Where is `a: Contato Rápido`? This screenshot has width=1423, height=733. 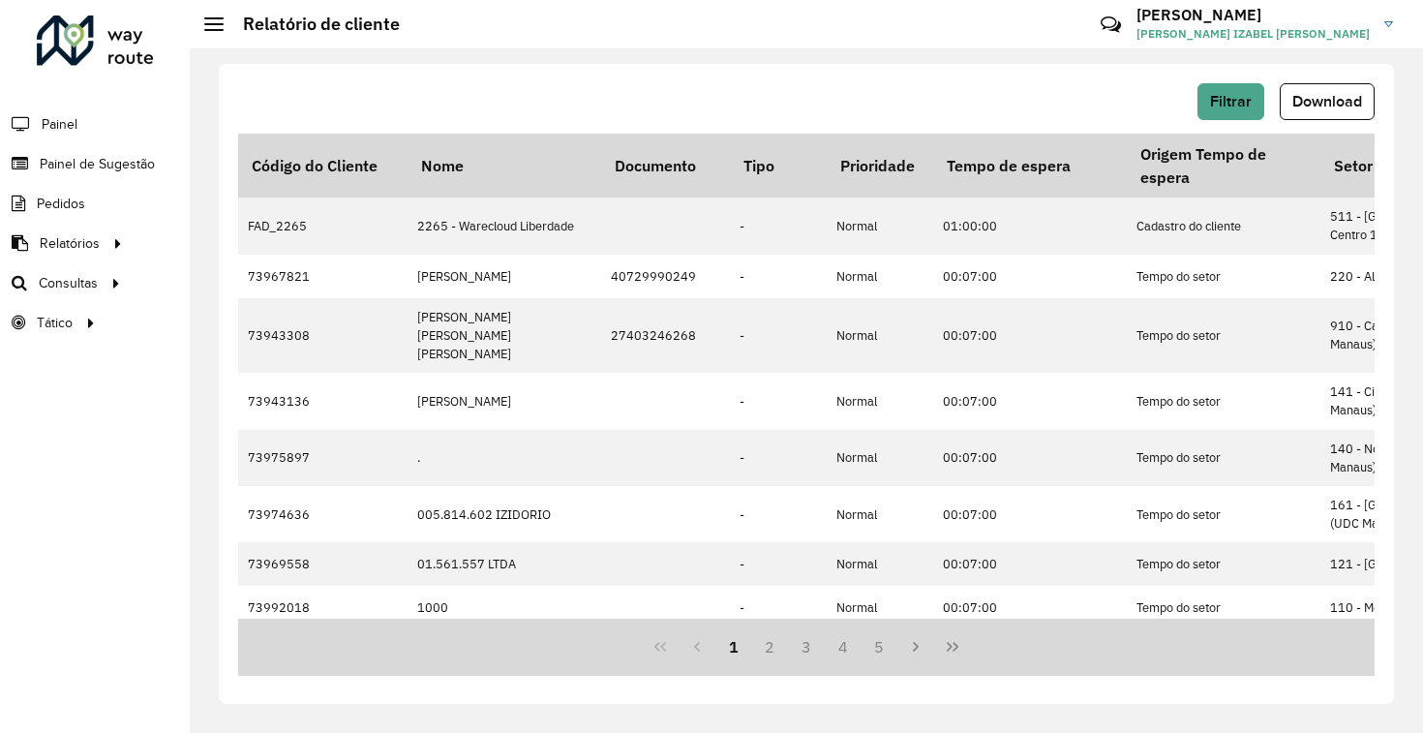 a: Contato Rápido is located at coordinates (1111, 24).